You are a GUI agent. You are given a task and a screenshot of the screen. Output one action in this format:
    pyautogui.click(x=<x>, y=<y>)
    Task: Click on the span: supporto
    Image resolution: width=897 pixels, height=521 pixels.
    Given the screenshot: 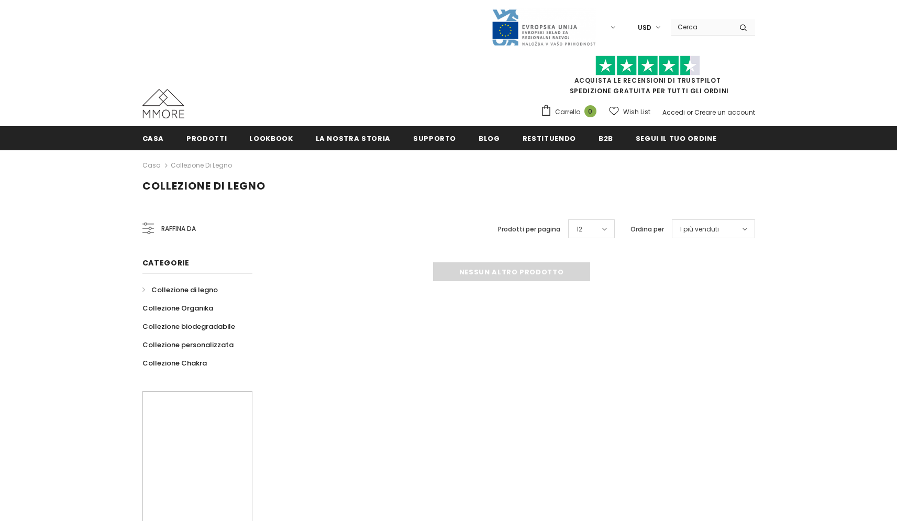 What is the action you would take?
    pyautogui.click(x=435, y=138)
    